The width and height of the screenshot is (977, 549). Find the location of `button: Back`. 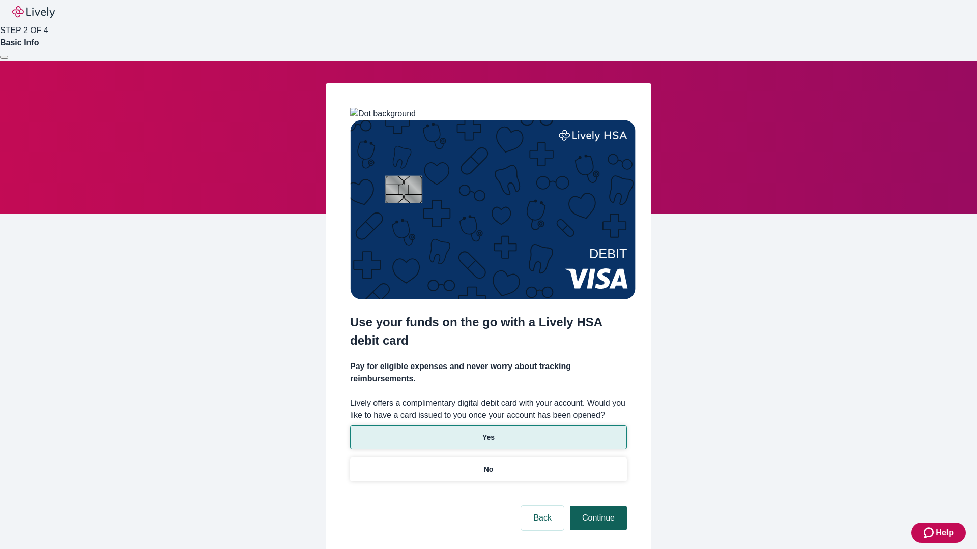

button: Back is located at coordinates (542, 518).